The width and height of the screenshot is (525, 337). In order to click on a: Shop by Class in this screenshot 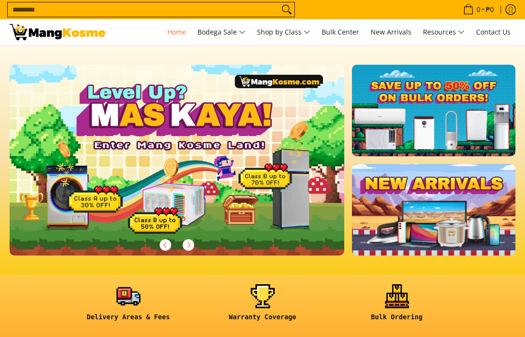, I will do `click(283, 32)`.